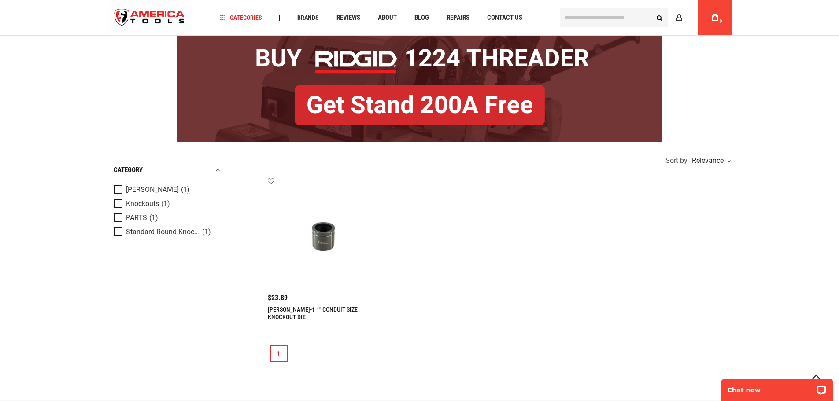  What do you see at coordinates (421, 18) in the screenshot?
I see `span: Blog` at bounding box center [421, 18].